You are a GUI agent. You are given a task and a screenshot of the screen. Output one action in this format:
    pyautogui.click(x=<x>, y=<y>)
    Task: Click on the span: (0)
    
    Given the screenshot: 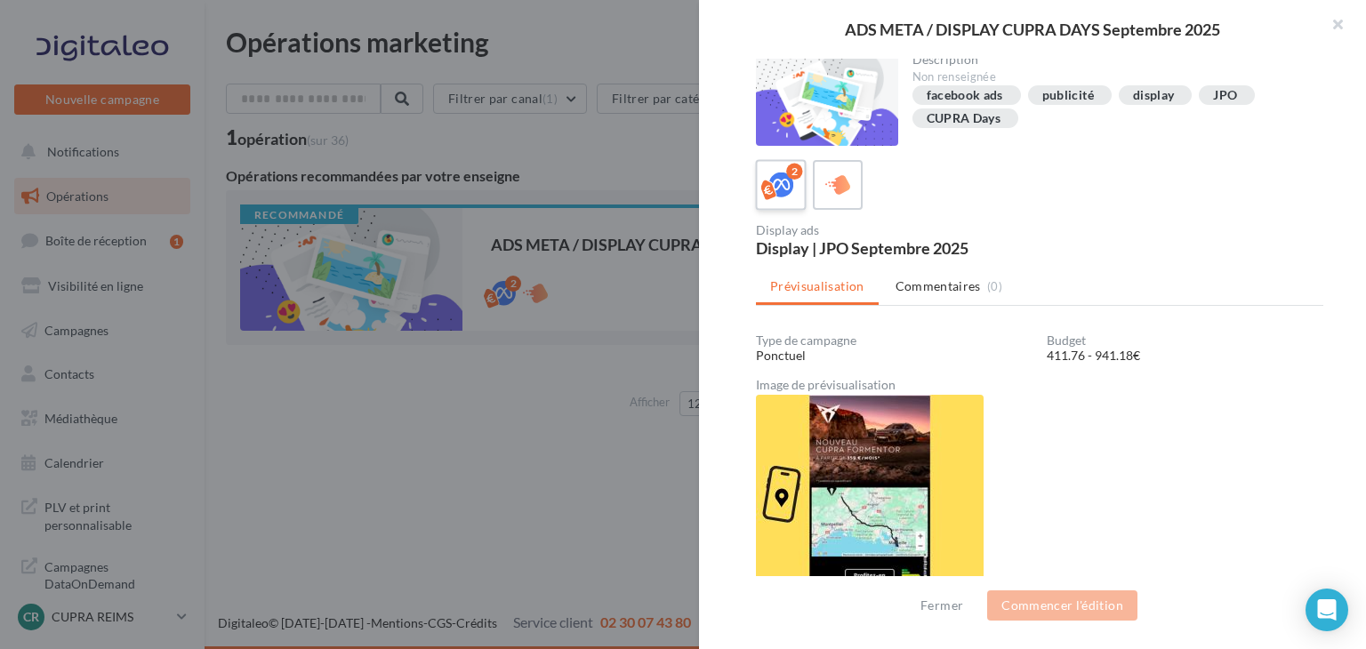 What is the action you would take?
    pyautogui.click(x=995, y=286)
    